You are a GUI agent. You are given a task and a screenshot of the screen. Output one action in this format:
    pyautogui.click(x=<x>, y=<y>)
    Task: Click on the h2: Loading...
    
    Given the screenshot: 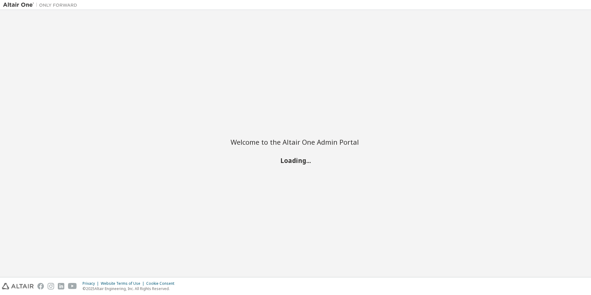 What is the action you would take?
    pyautogui.click(x=295, y=160)
    